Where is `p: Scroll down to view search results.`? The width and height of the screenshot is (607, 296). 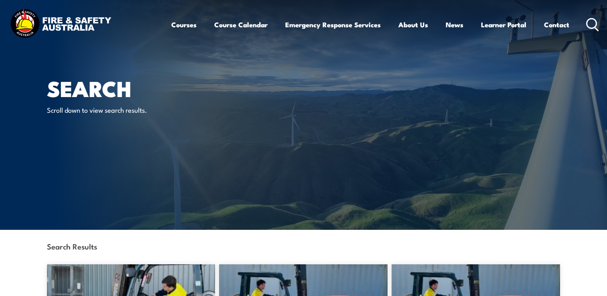 p: Scroll down to view search results. is located at coordinates (120, 109).